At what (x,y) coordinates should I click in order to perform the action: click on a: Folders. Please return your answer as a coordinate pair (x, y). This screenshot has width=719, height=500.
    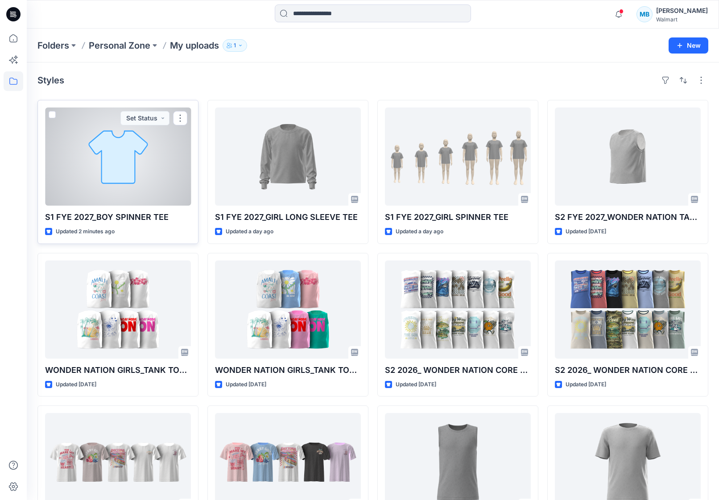
    Looking at the image, I should click on (53, 45).